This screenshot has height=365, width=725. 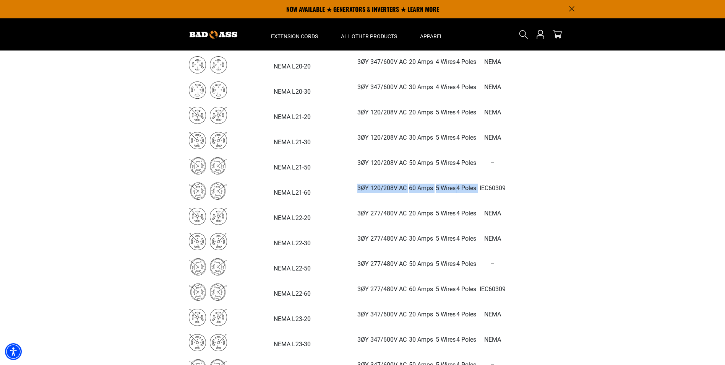 I want to click on img: NEMA L23-30, so click(x=208, y=342).